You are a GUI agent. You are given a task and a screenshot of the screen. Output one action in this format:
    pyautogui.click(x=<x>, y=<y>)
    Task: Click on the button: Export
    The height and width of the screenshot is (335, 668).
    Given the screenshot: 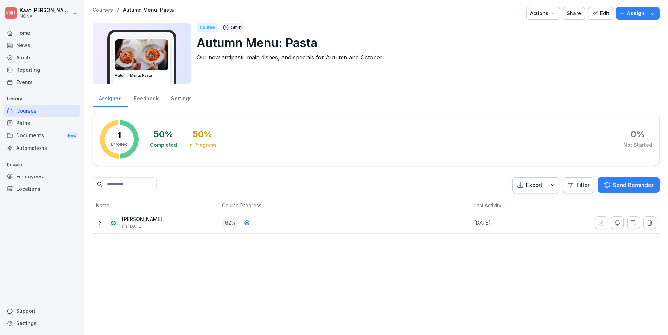 What is the action you would take?
    pyautogui.click(x=535, y=185)
    